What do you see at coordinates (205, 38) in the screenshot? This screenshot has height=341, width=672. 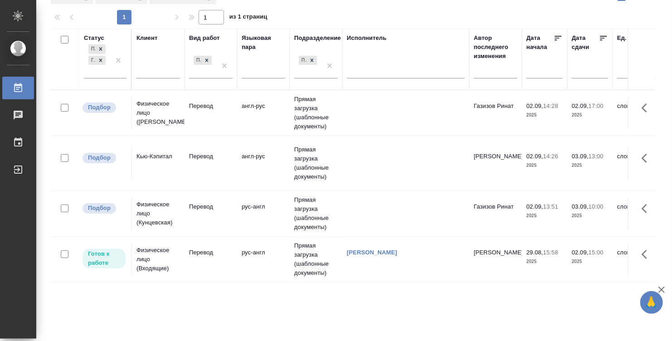 I see `div: Вид работ` at bounding box center [205, 38].